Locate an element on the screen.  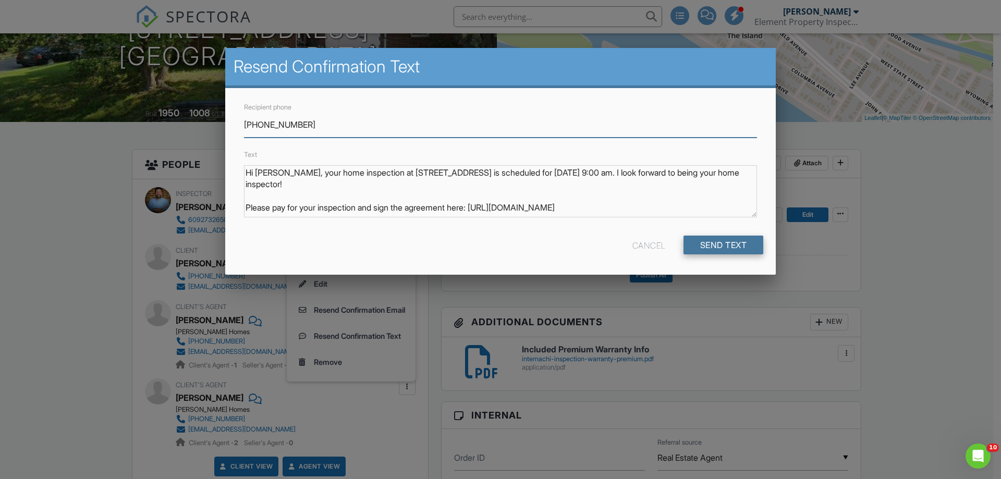
h2: Resend Confirmation Text is located at coordinates (501, 67).